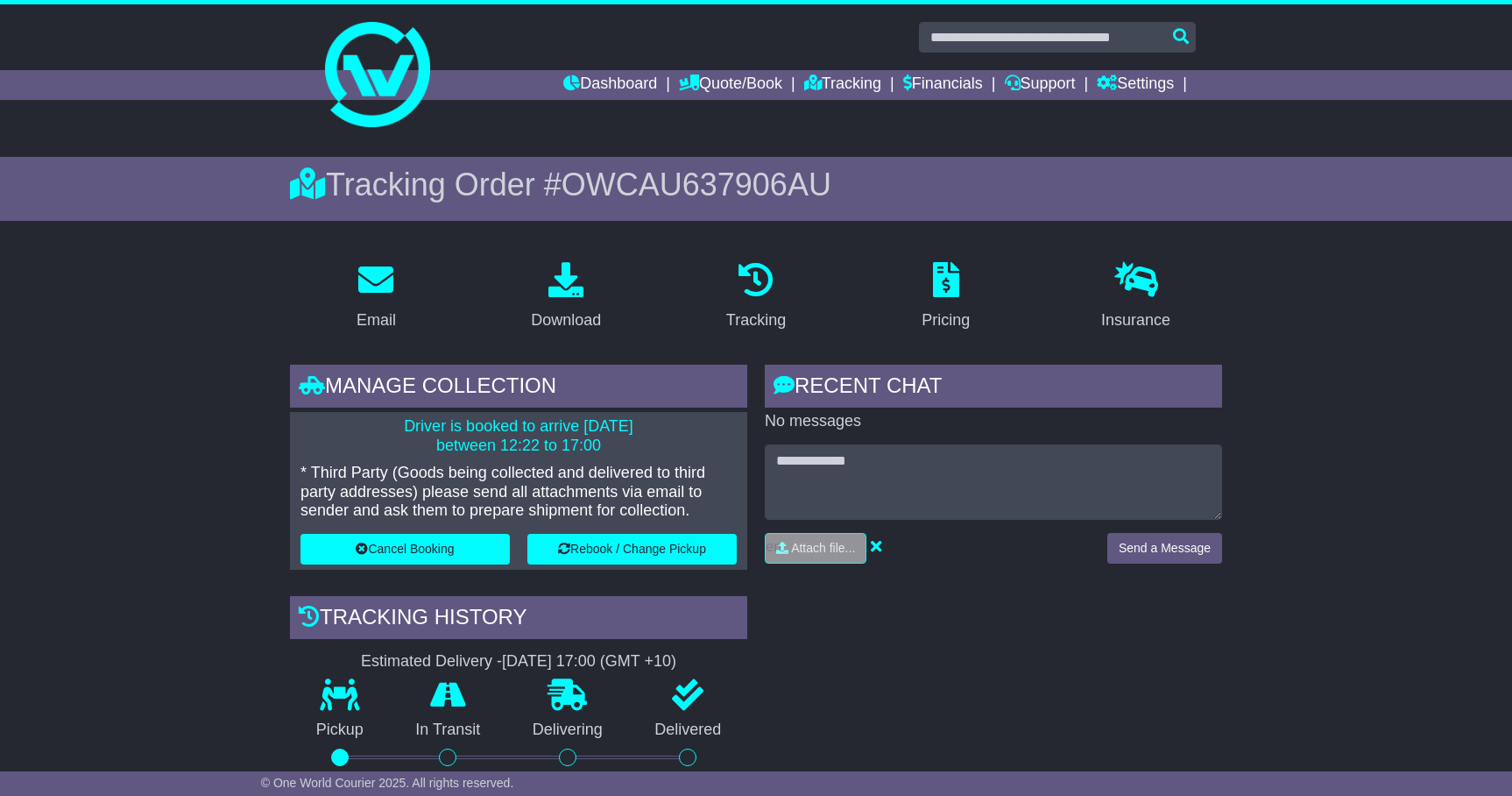  What do you see at coordinates (519, 389) in the screenshot?
I see `div: Manage collection` at bounding box center [519, 389].